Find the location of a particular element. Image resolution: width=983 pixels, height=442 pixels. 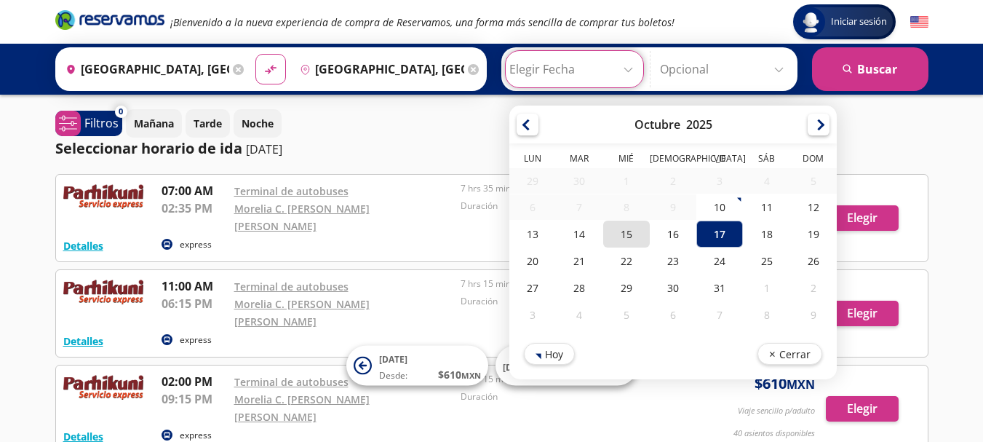

div: 03-Oct-25 is located at coordinates (720, 180).